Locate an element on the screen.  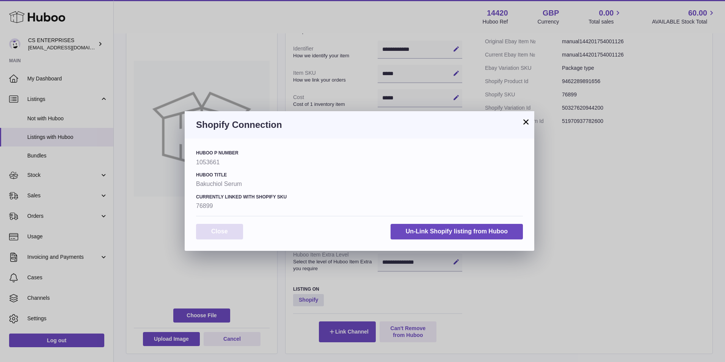
strong: Bakuchiol Serum is located at coordinates (360, 184).